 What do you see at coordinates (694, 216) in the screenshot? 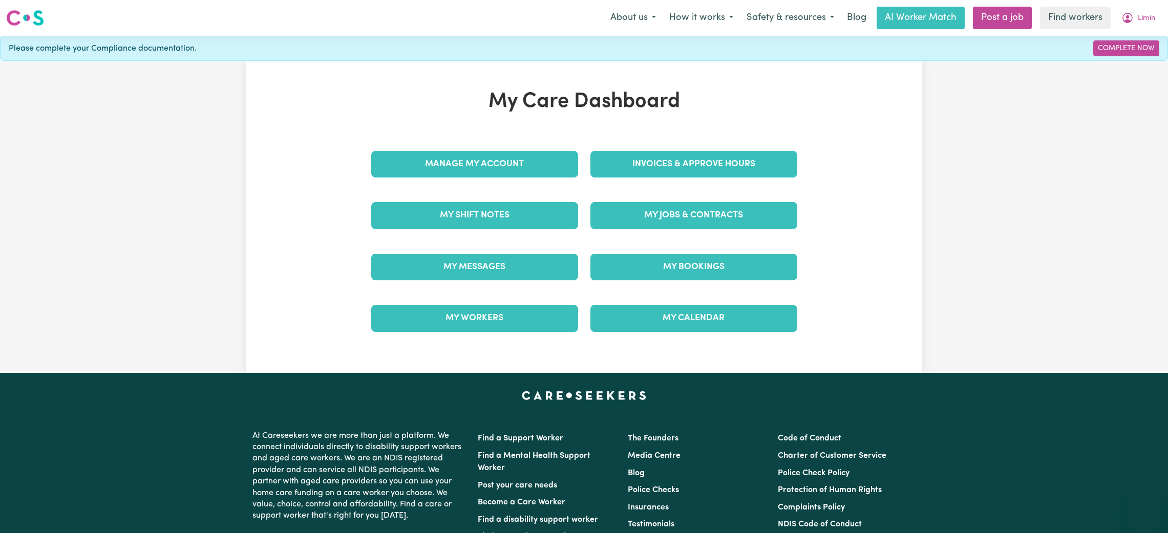
I see `a: My Jobs & Contracts` at bounding box center [694, 216].